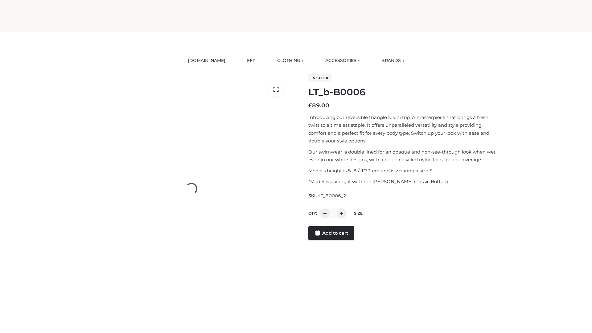 Image resolution: width=592 pixels, height=333 pixels. Describe the element at coordinates (319, 106) in the screenshot. I see `bdi: 89.00` at that location.